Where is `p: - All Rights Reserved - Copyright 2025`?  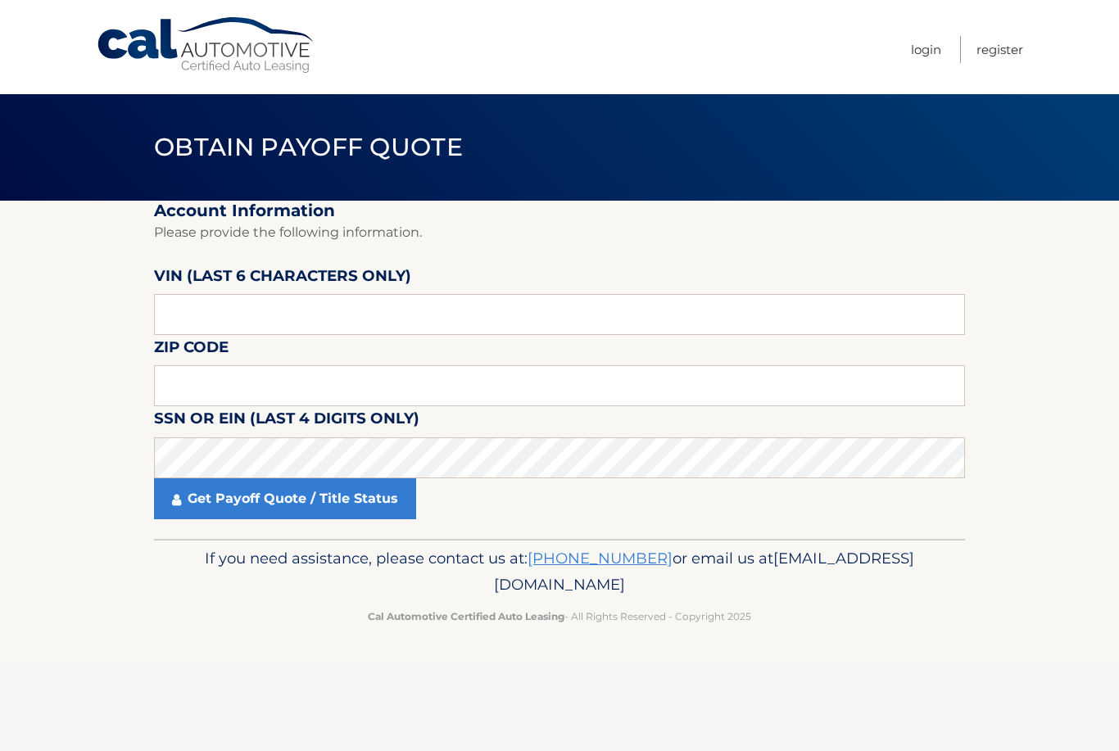
p: - All Rights Reserved - Copyright 2025 is located at coordinates (559, 616).